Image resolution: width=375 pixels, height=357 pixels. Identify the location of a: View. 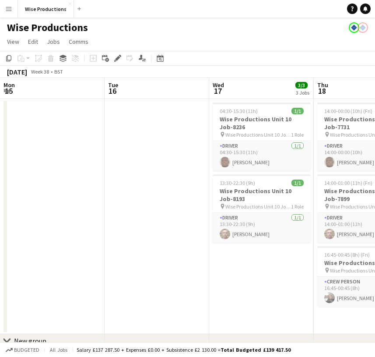
(13, 42).